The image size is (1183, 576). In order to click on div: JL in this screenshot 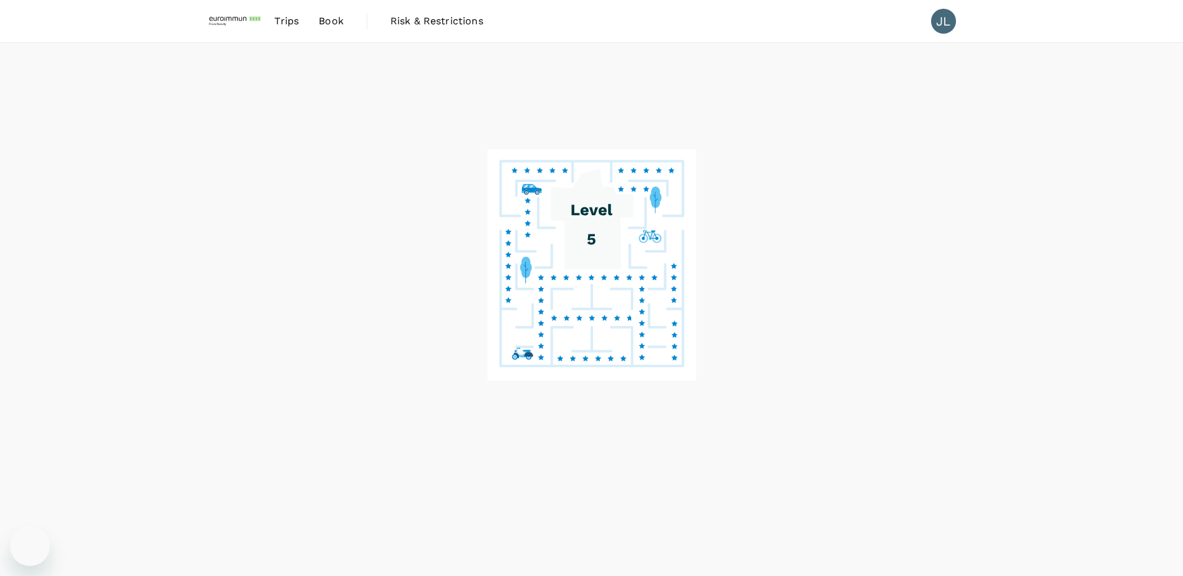, I will do `click(944, 21)`.